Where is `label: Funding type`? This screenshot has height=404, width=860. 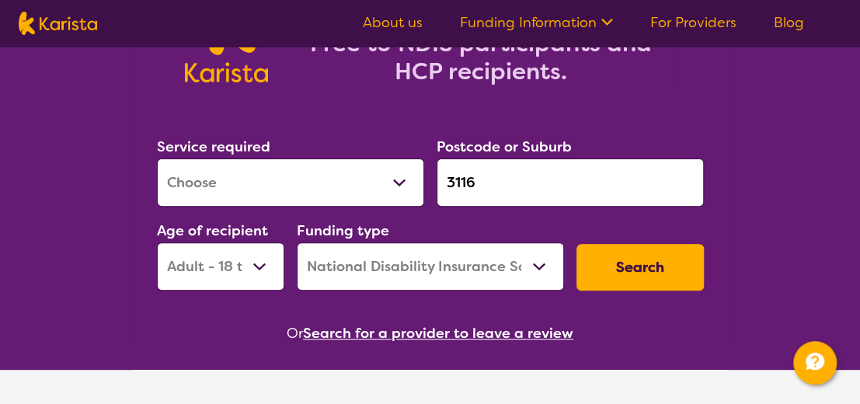
label: Funding type is located at coordinates (343, 231).